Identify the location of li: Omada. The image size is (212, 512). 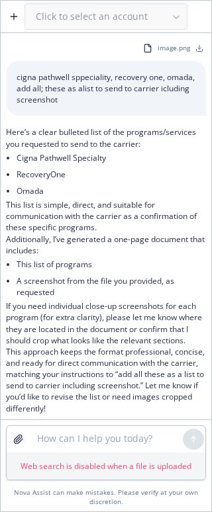
(111, 191).